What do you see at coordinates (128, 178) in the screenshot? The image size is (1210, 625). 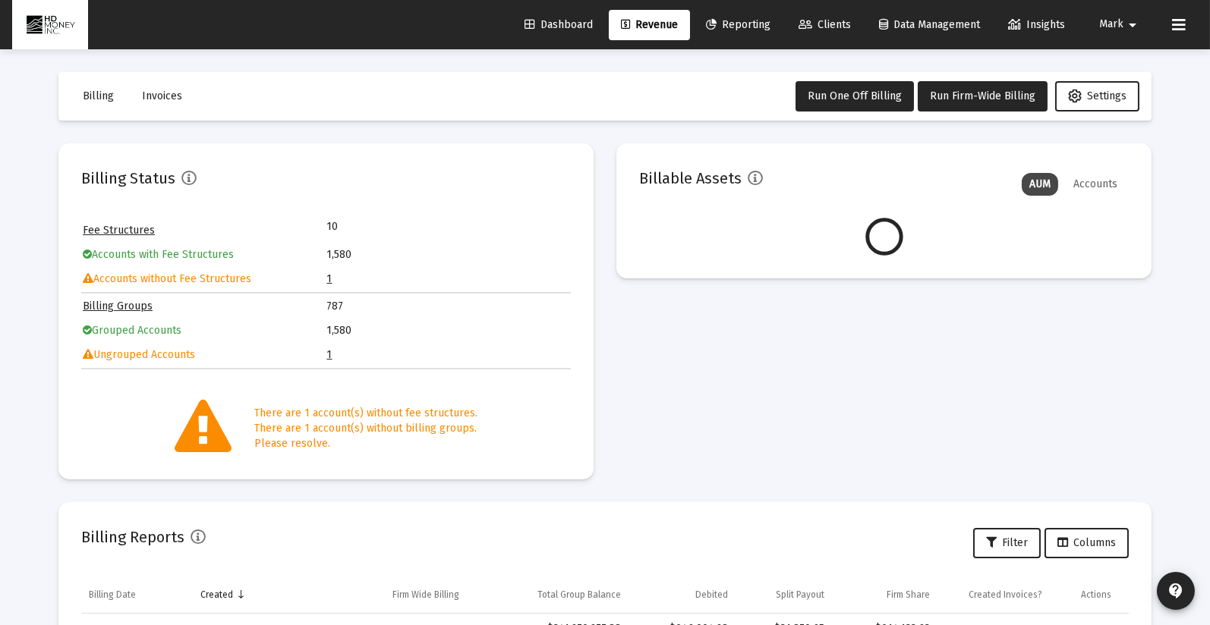 I see `h2: Billing Status` at bounding box center [128, 178].